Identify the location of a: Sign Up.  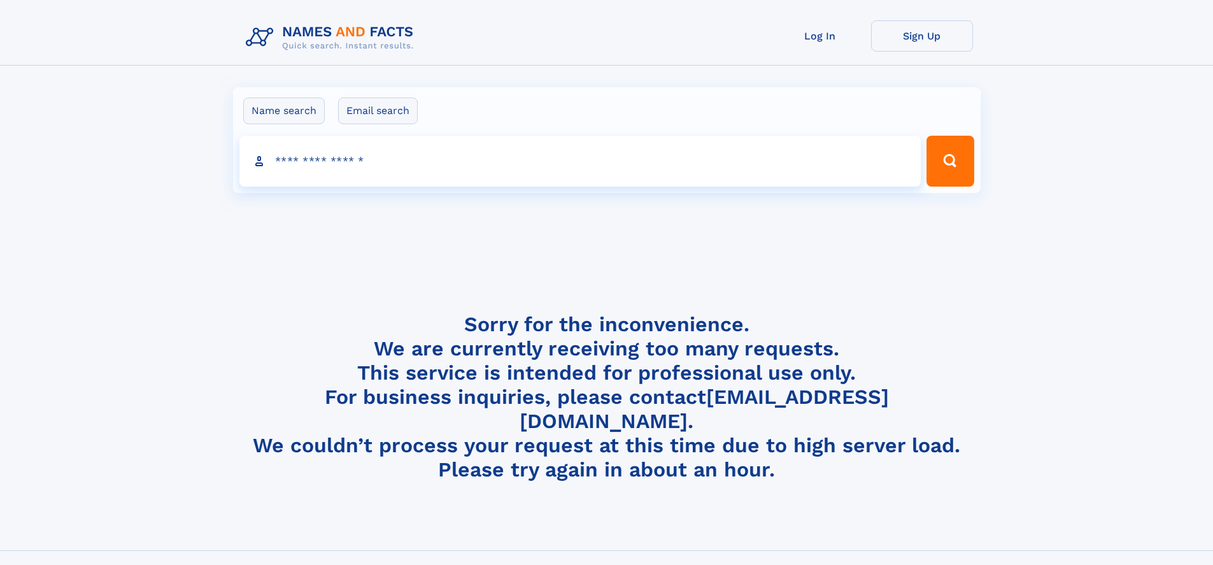
(922, 36).